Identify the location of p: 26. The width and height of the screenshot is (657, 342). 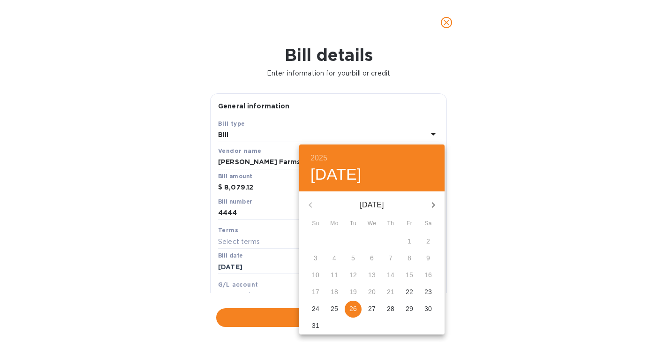
(353, 309).